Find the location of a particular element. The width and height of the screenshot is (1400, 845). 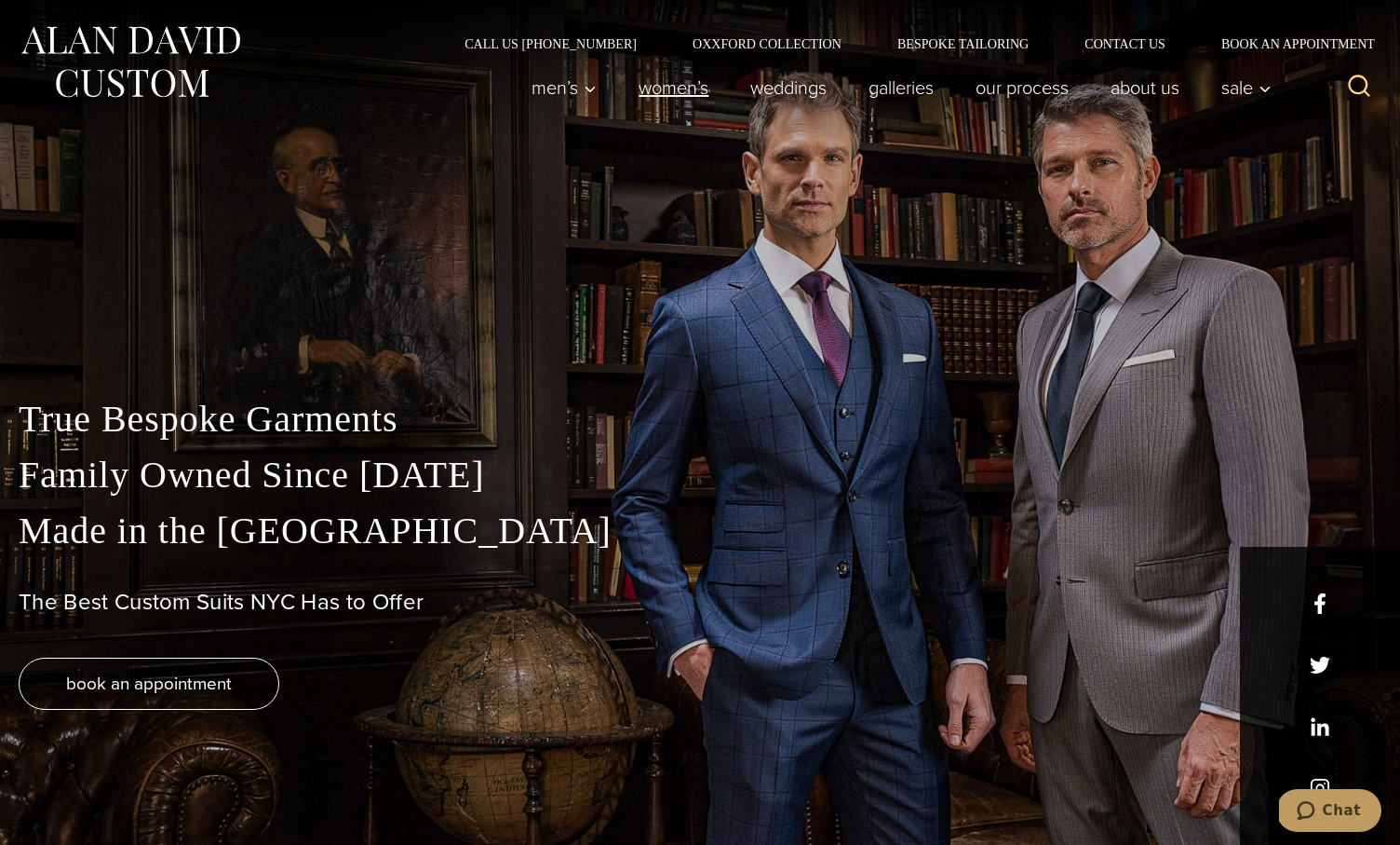

nav: Primary Navigation is located at coordinates (896, 87).